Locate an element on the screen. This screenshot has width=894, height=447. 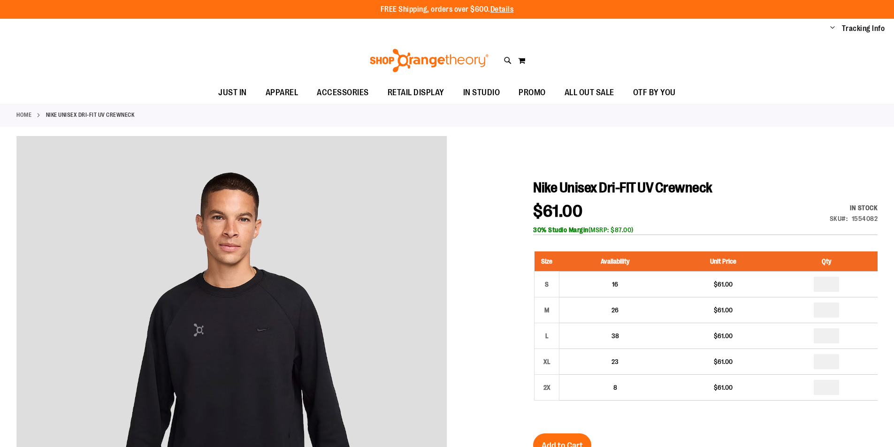
b: 30% Studio Margin is located at coordinates (561, 230).